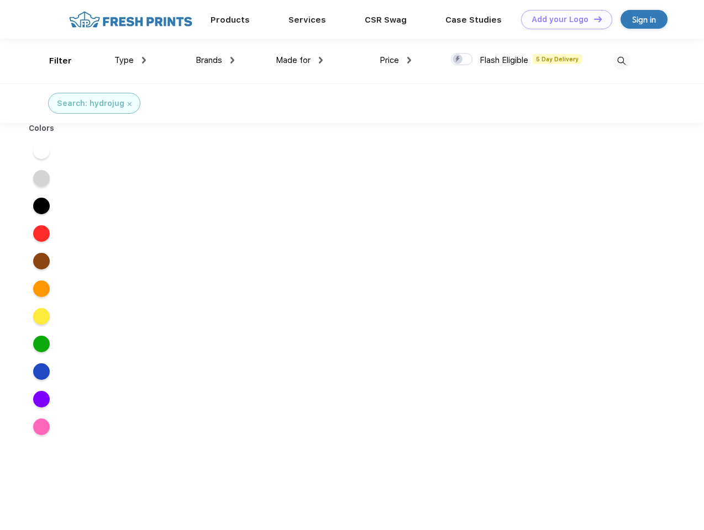  I want to click on div: Add your Logo, so click(559, 19).